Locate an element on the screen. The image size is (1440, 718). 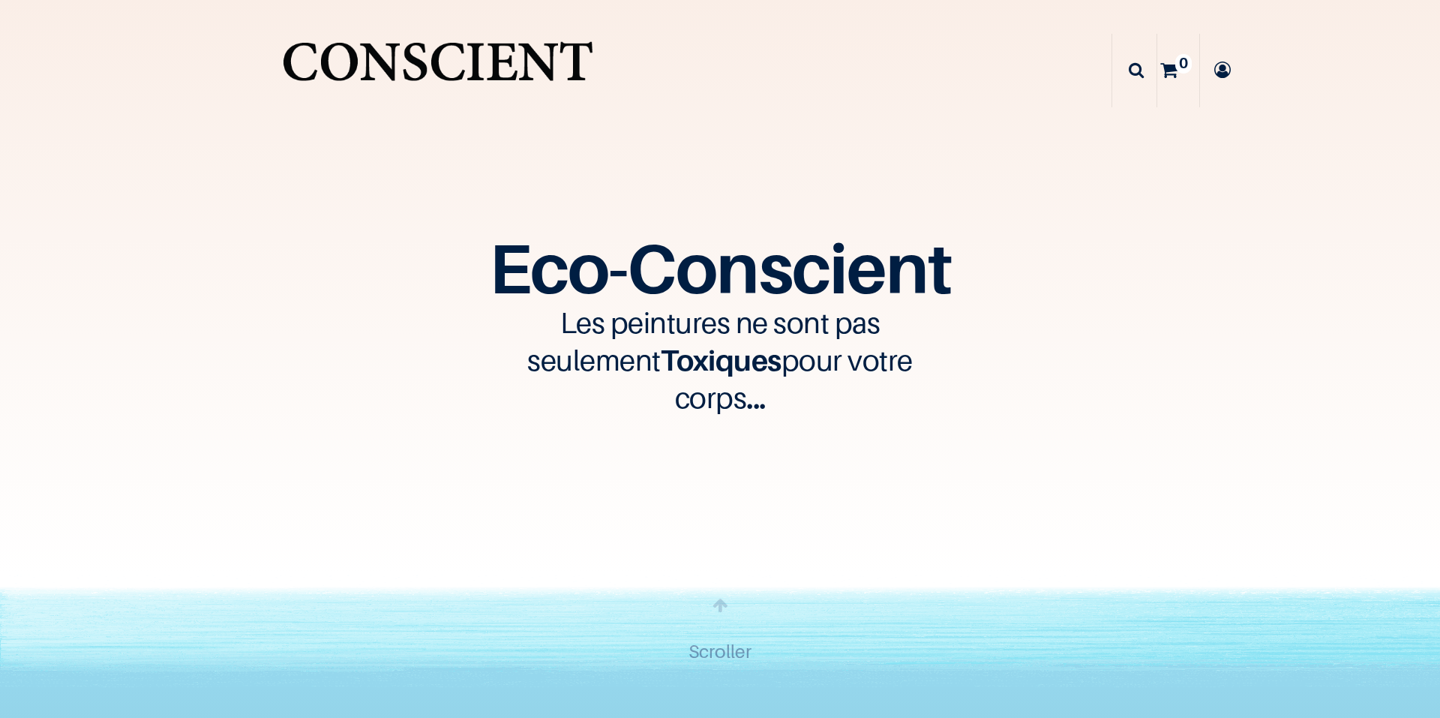
a: 0 is located at coordinates (1178, 70).